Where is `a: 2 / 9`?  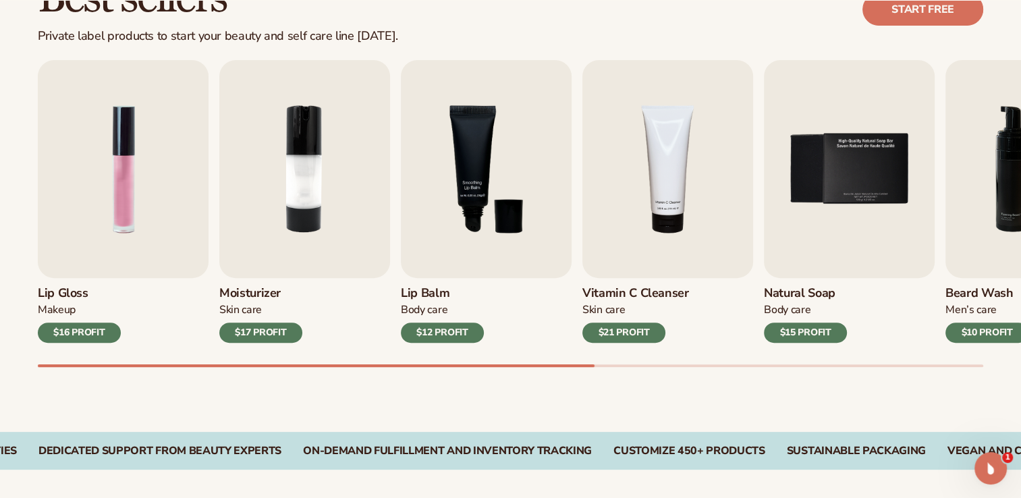 a: 2 / 9 is located at coordinates (304, 201).